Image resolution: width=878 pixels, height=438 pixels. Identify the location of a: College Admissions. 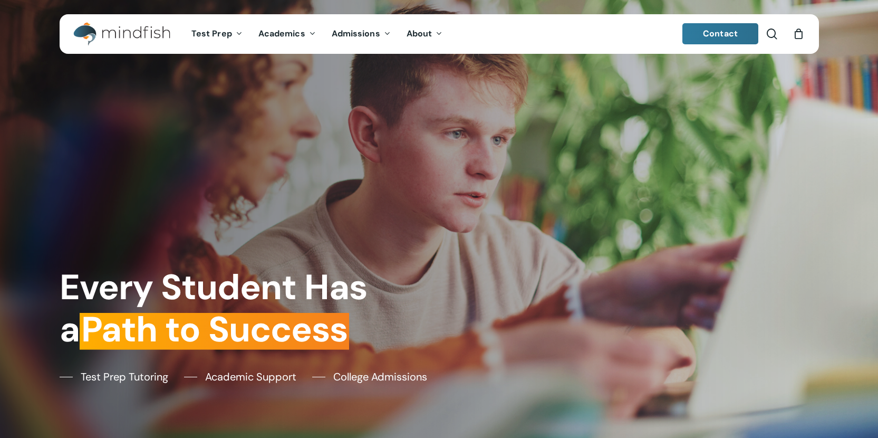
(370, 377).